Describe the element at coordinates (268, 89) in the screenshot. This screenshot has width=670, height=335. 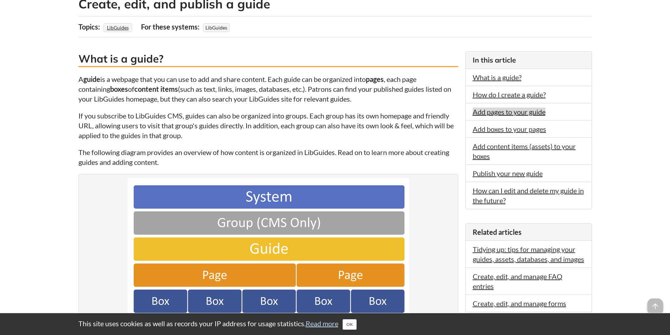
I see `p: A is a webpage that you can use to add and share content. Each guide can be organized into , each...` at that location.